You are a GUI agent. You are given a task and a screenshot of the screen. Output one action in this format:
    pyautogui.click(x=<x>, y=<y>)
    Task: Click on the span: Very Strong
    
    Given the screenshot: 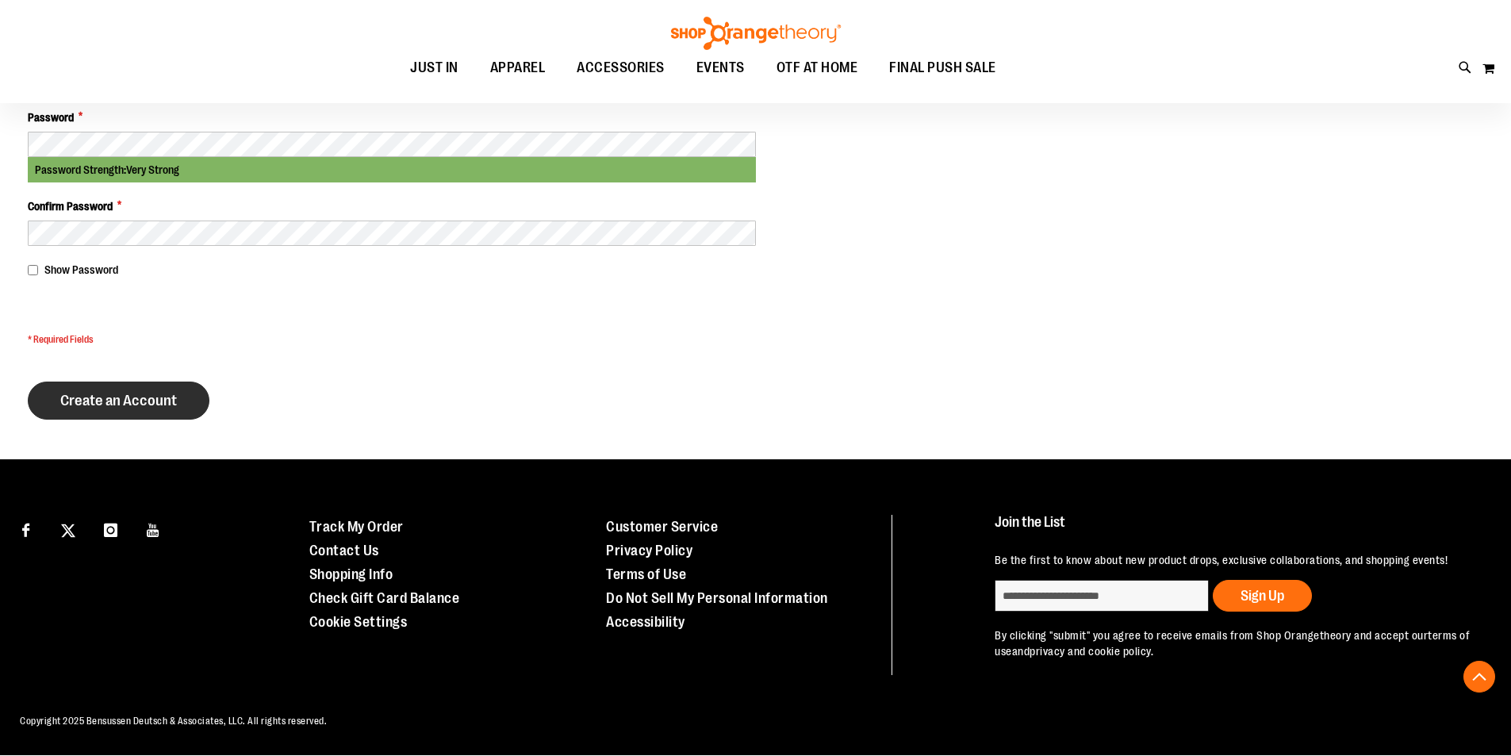 What is the action you would take?
    pyautogui.click(x=152, y=170)
    